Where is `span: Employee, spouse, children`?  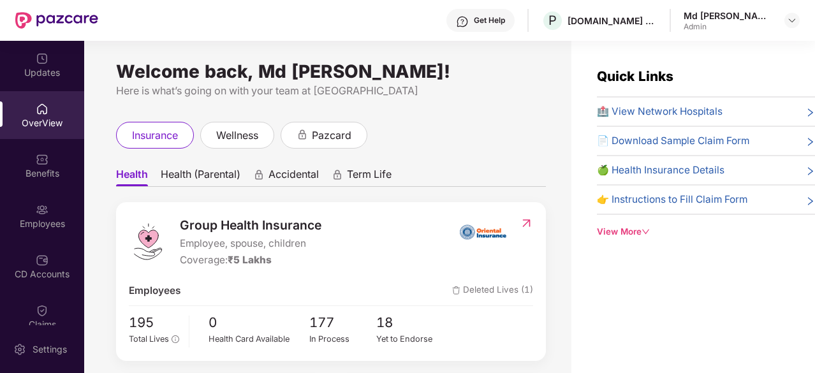
span: Employee, spouse, children is located at coordinates (251, 244).